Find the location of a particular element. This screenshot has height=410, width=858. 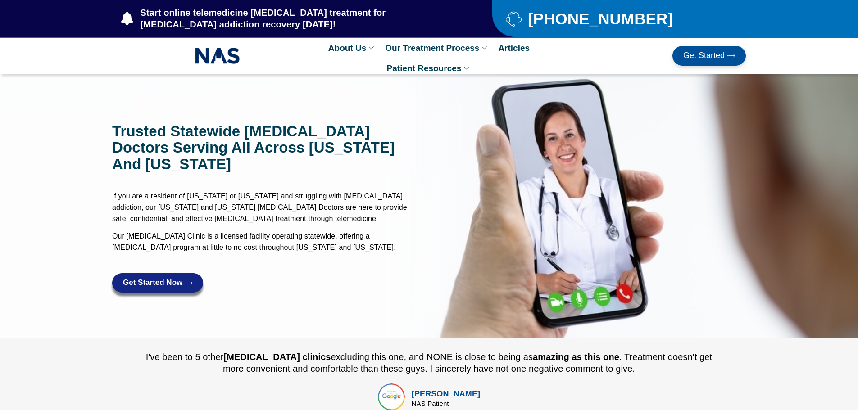

a: Get Started Now is located at coordinates (158, 283).